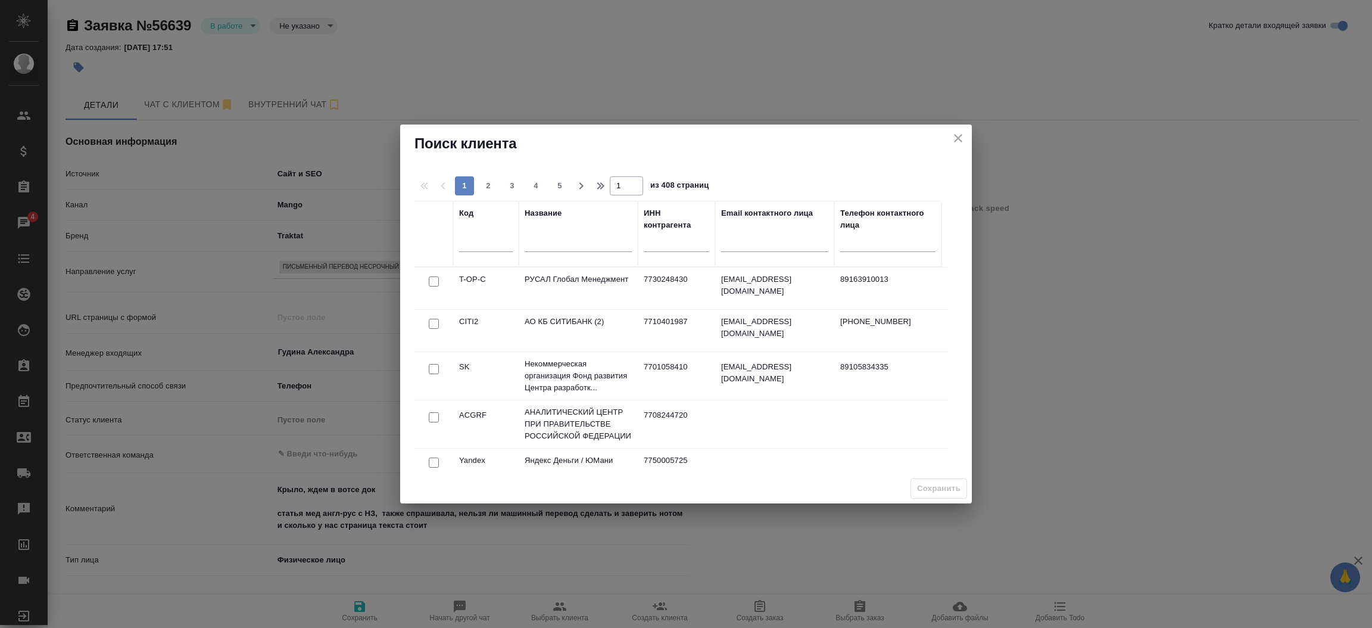 Image resolution: width=1372 pixels, height=628 pixels. I want to click on p: Некоммерческая организация Фонд развития Центра разработк..., so click(578, 376).